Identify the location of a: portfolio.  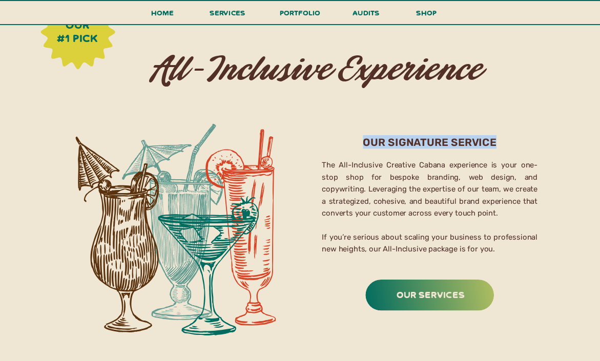
(300, 16).